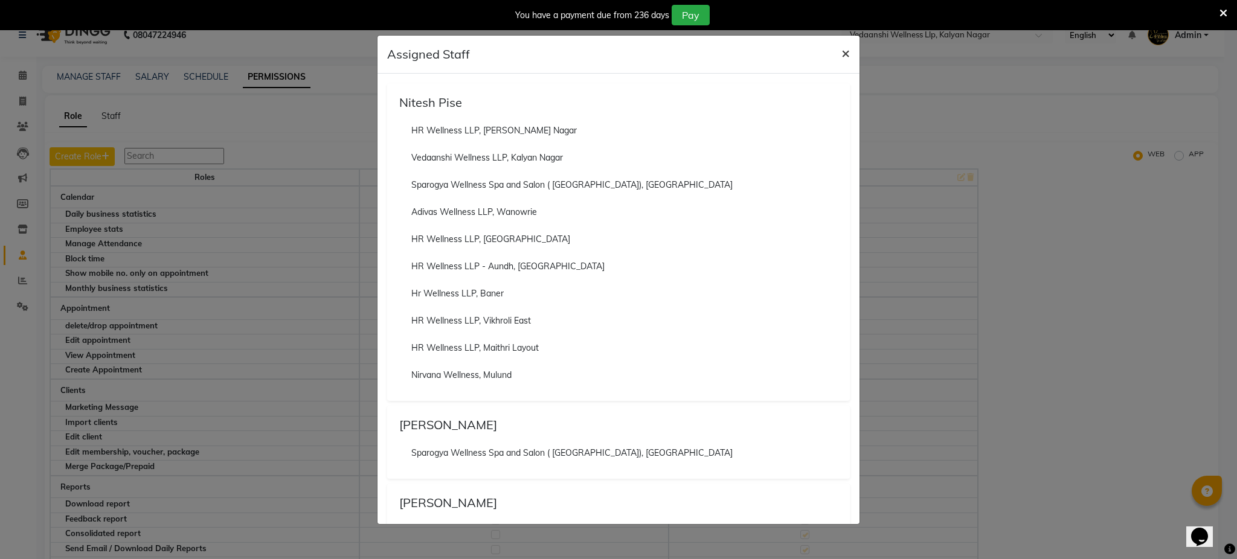 This screenshot has height=559, width=1237. What do you see at coordinates (618, 321) in the screenshot?
I see `li: HR Wellness LLP, Vikhroli East` at bounding box center [618, 321].